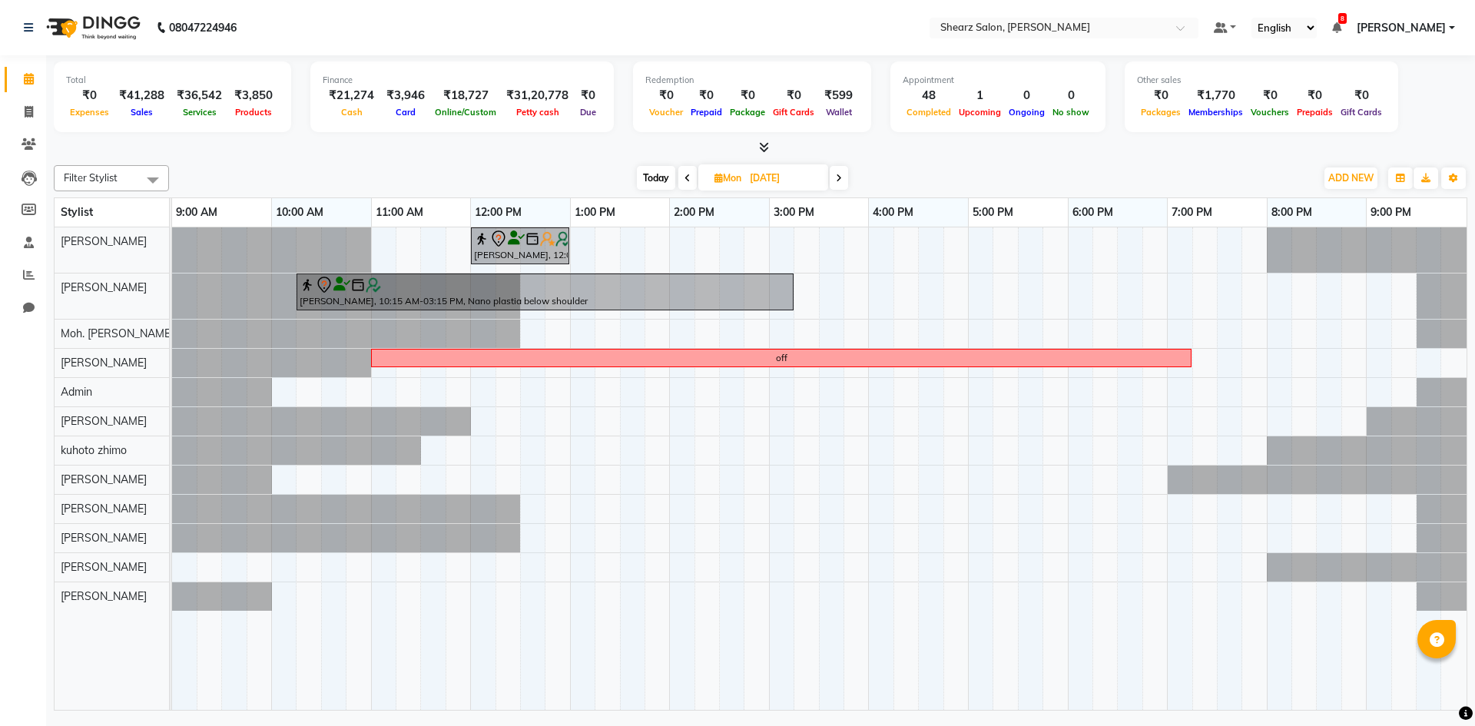 This screenshot has width=1475, height=726. What do you see at coordinates (1161, 112) in the screenshot?
I see `span: Packages` at bounding box center [1161, 112].